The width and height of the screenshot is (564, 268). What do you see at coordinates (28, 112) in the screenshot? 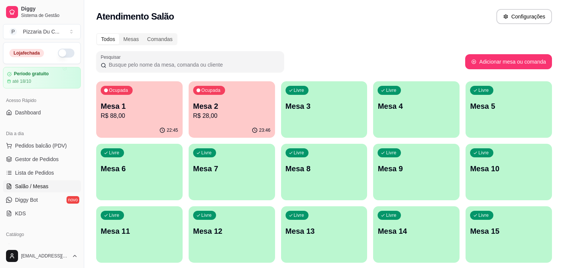
I see `span: Dashboard` at bounding box center [28, 112].